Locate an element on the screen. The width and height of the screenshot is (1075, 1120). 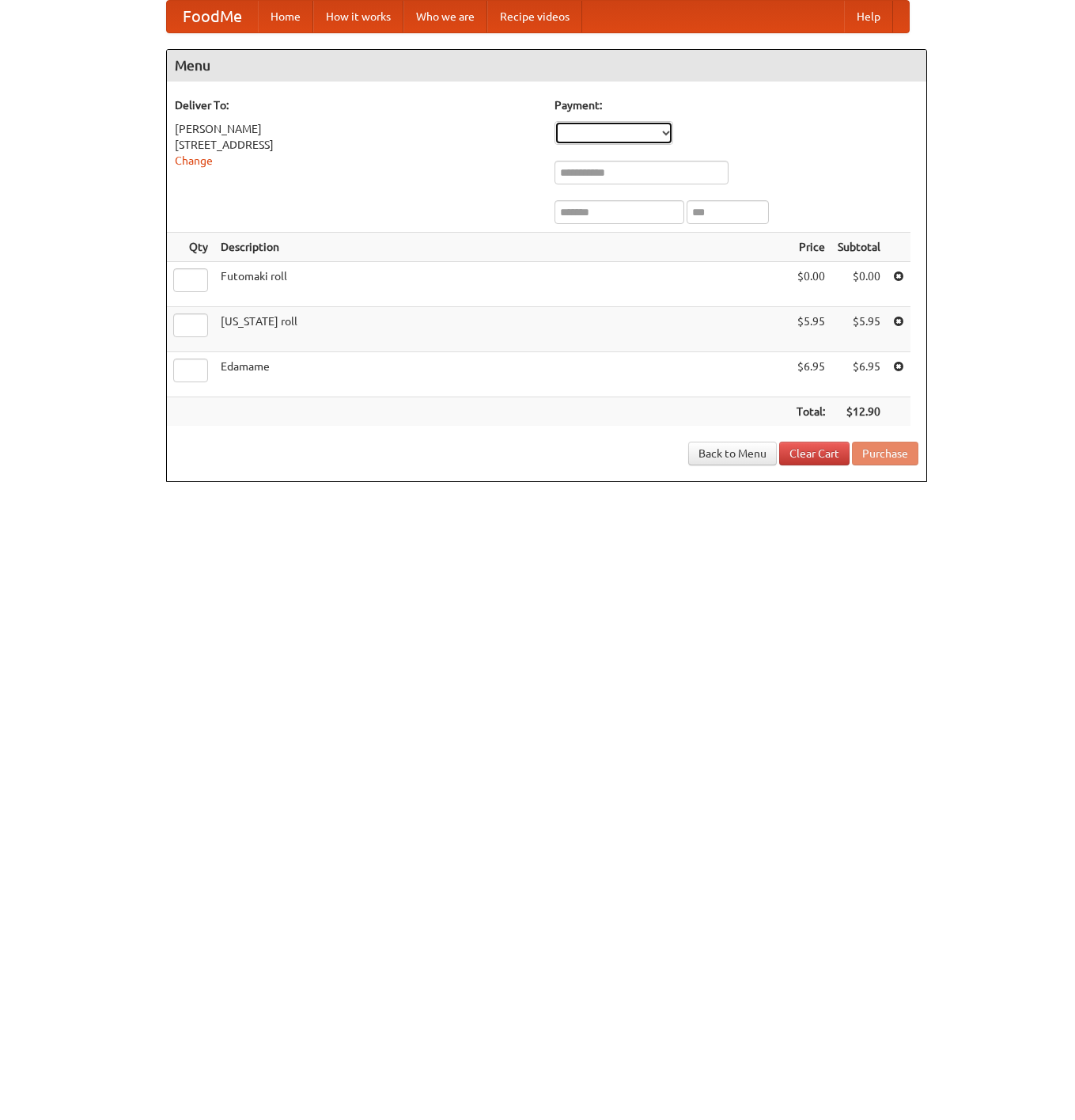
th: $12.90 is located at coordinates (859, 412).